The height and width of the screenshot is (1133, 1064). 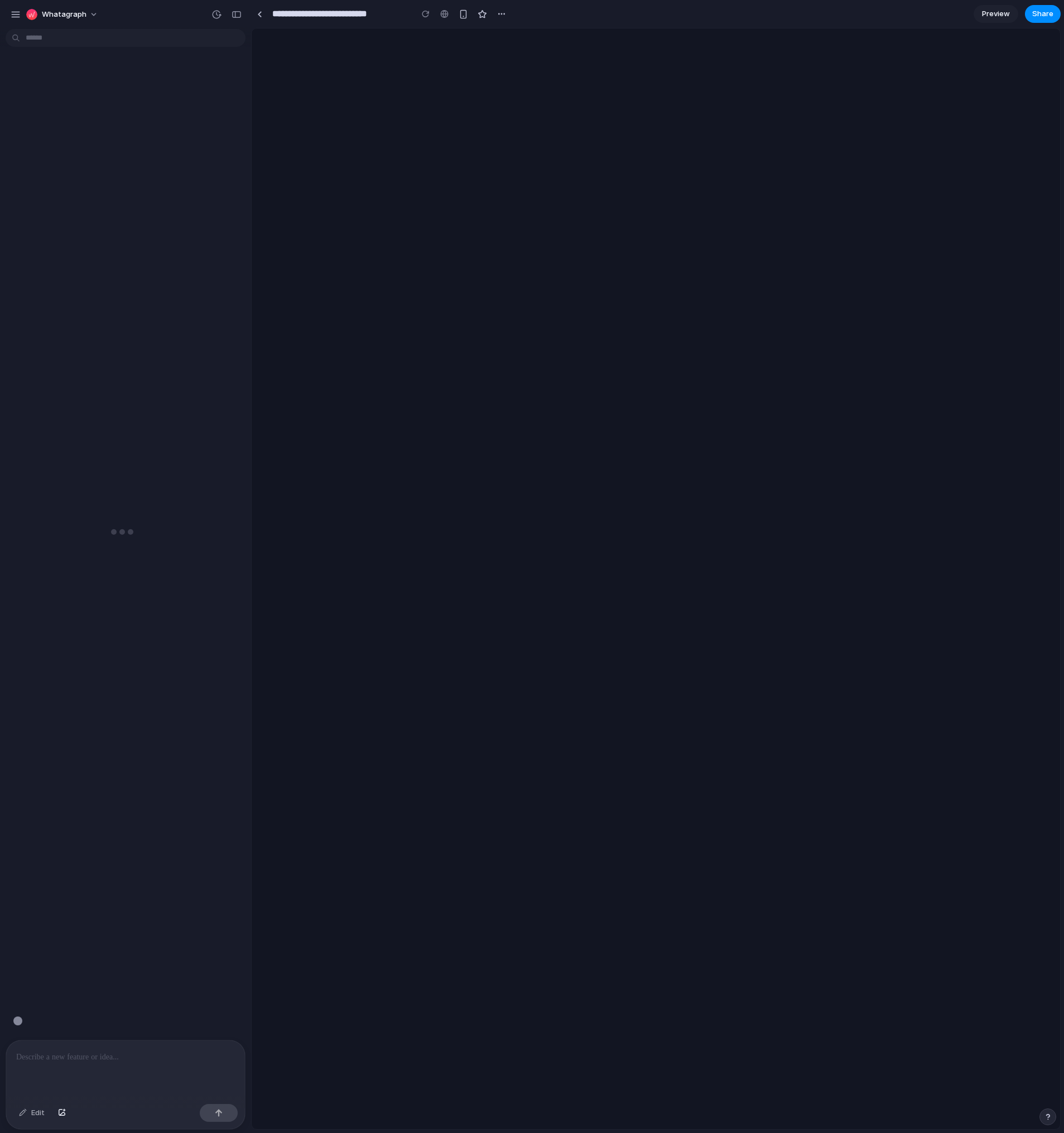 I want to click on span: Share, so click(x=1043, y=14).